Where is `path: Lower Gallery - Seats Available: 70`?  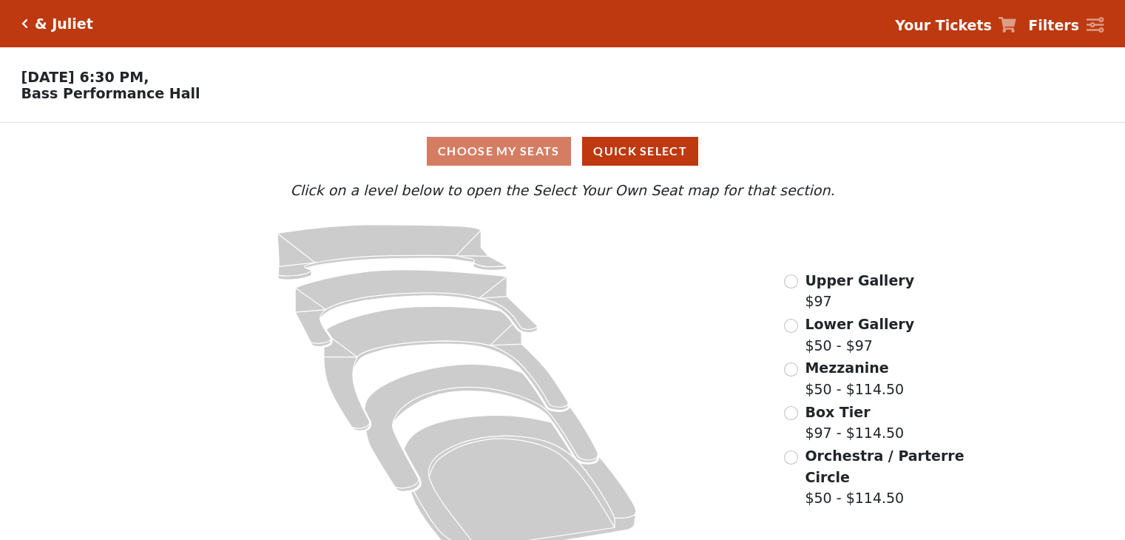 path: Lower Gallery - Seats Available: 70 is located at coordinates (416, 308).